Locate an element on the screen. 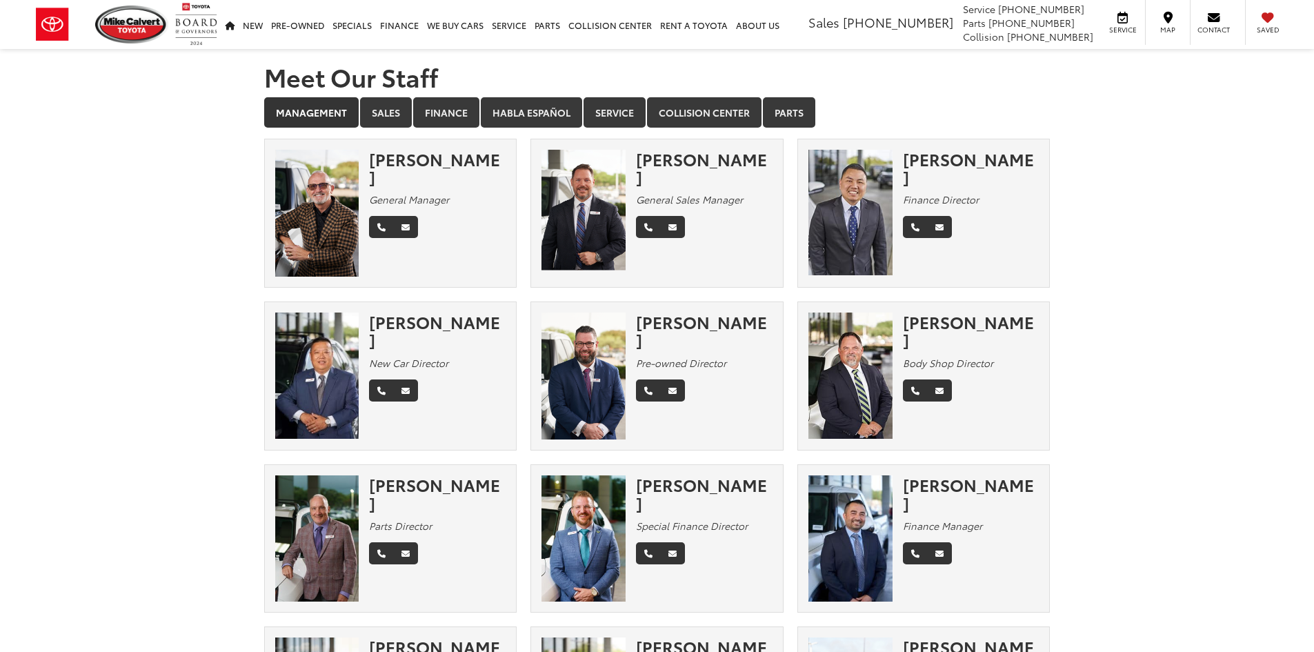  a: Sales is located at coordinates (386, 112).